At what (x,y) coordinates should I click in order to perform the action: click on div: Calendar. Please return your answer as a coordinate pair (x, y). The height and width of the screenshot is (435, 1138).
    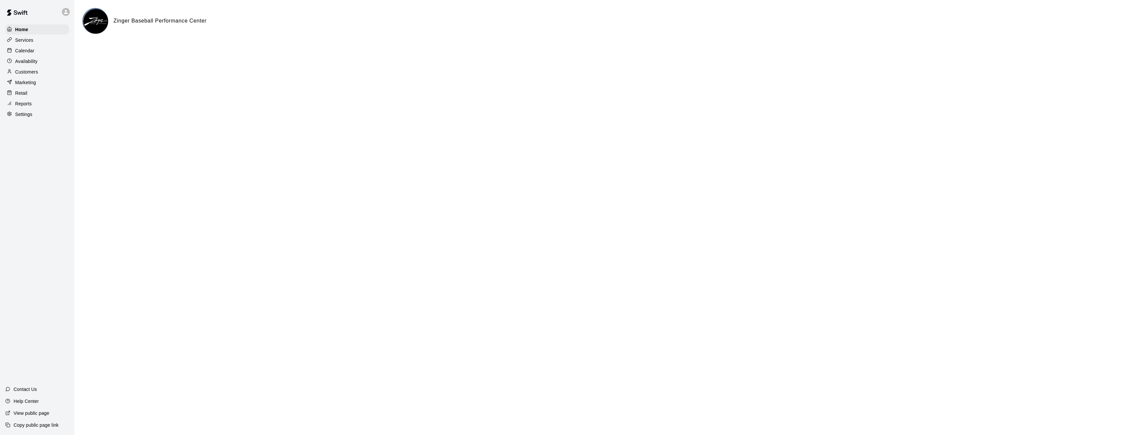
    Looking at the image, I should click on (37, 51).